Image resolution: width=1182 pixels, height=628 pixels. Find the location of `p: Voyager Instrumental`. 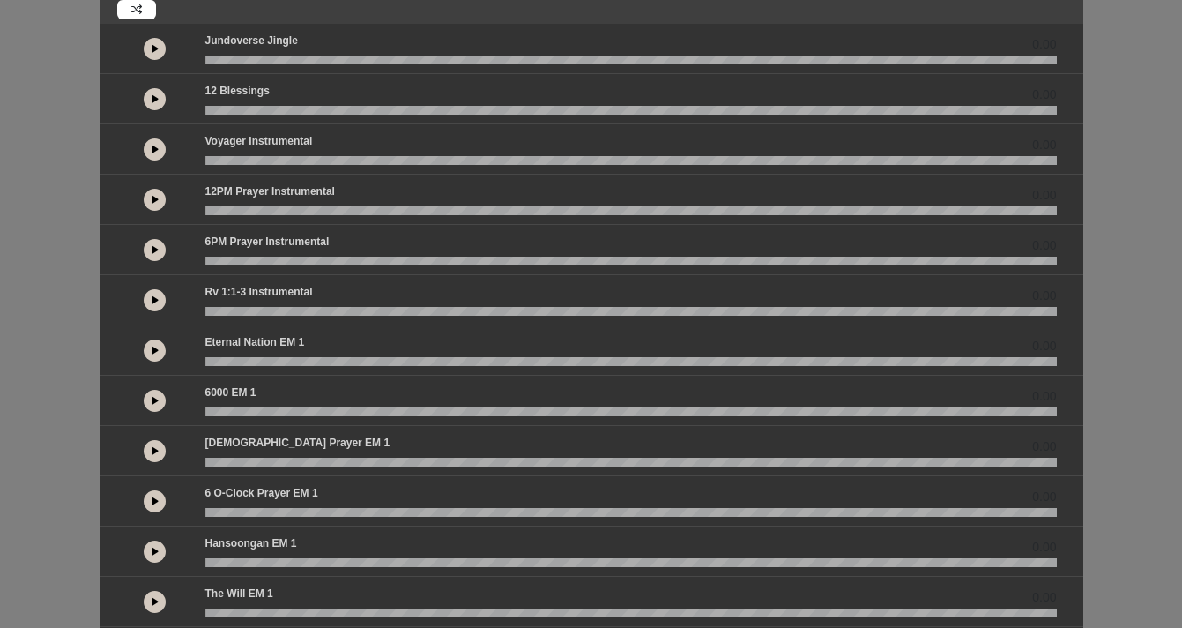

p: Voyager Instrumental is located at coordinates (259, 141).